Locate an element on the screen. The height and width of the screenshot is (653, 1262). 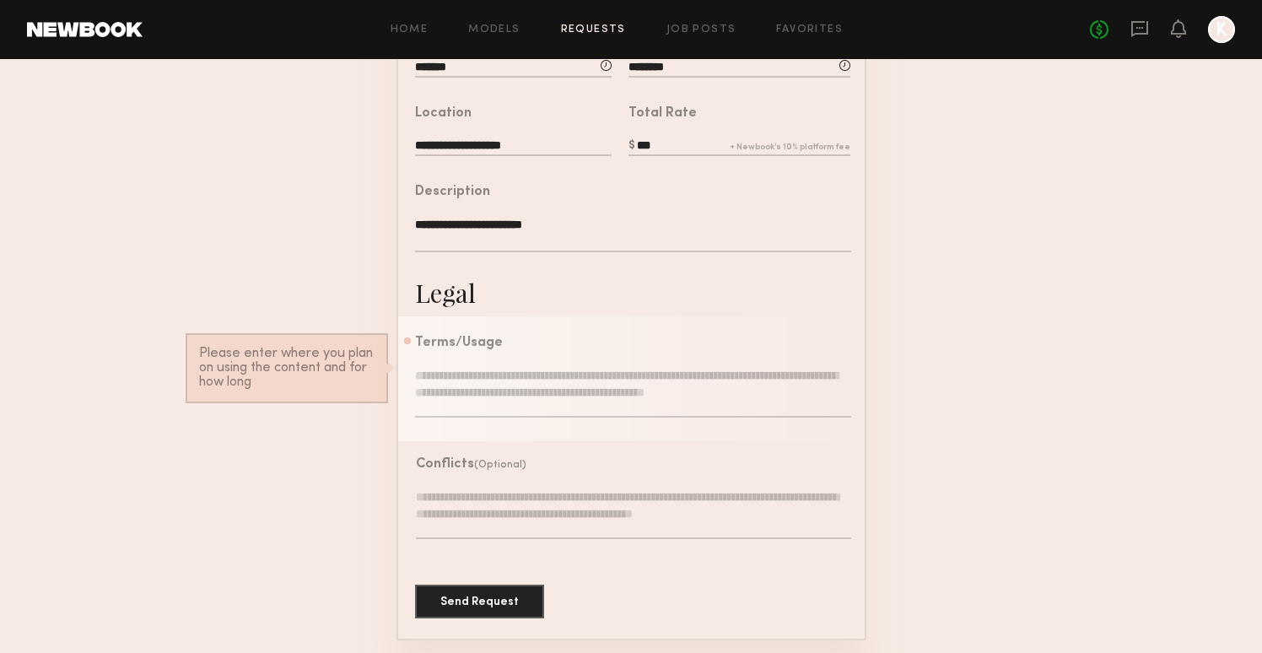
a: Requests is located at coordinates (593, 30).